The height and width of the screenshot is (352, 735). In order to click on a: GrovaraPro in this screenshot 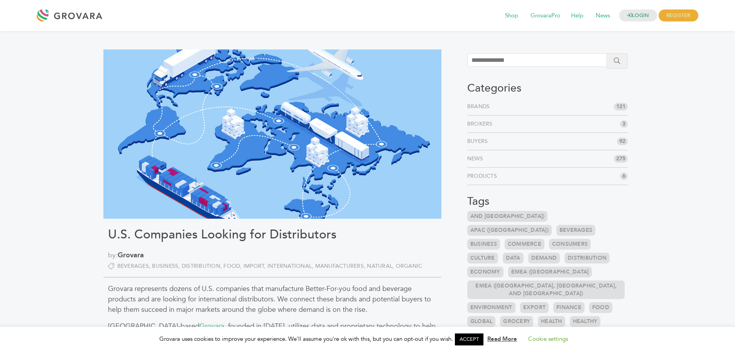, I will do `click(546, 16)`.